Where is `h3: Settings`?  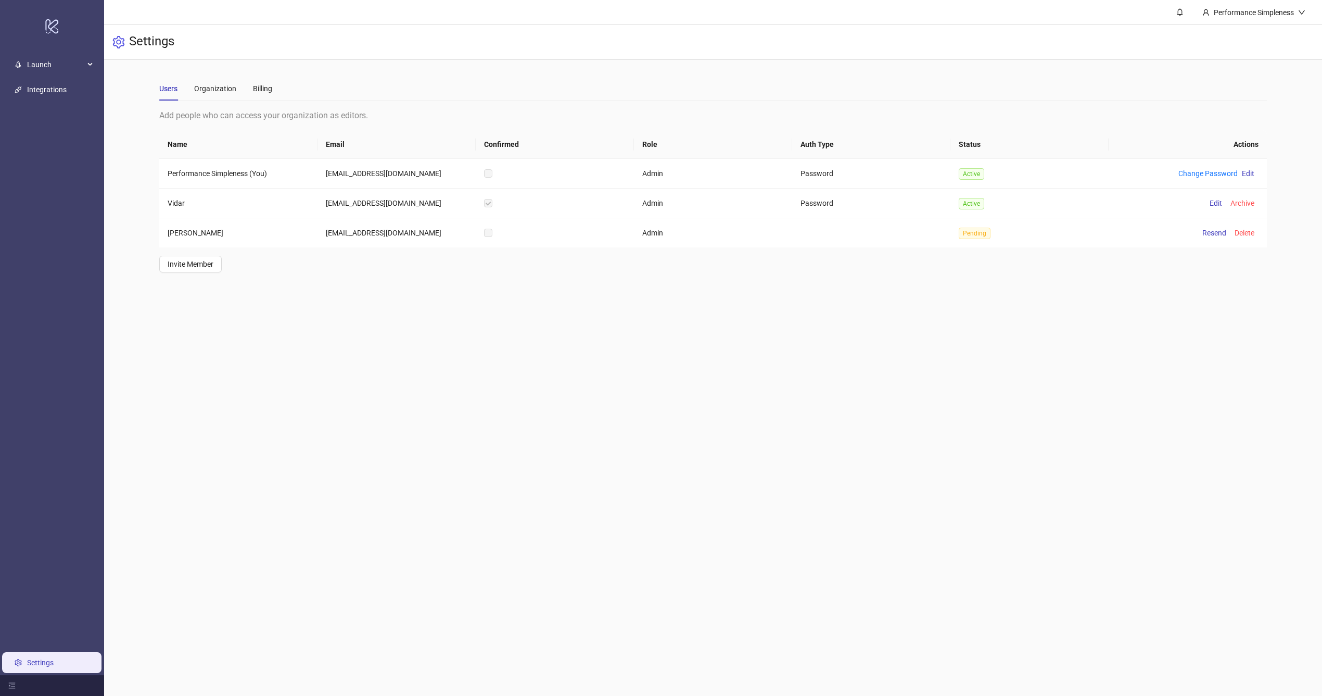
h3: Settings is located at coordinates (152, 42).